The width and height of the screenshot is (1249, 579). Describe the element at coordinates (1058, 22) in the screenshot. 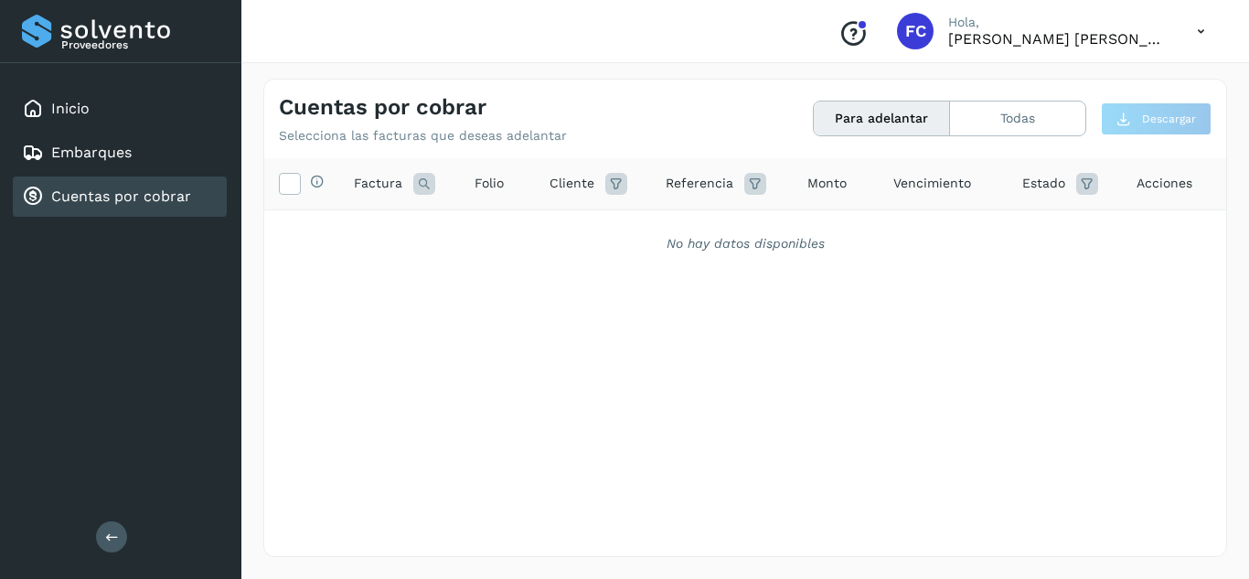

I see `p: Hola,` at that location.